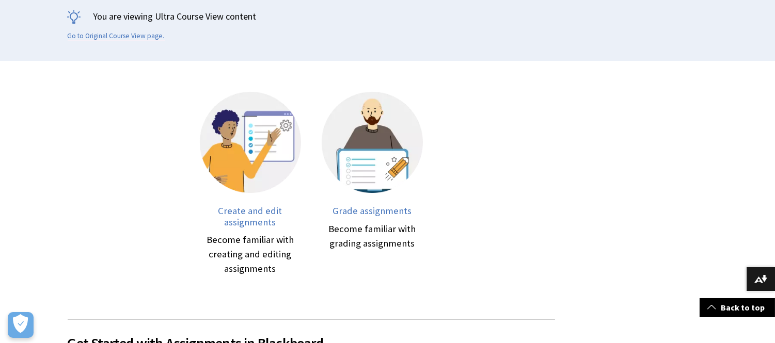 The height and width of the screenshot is (343, 775). I want to click on p: You are viewing Ultra Course View content, so click(388, 16).